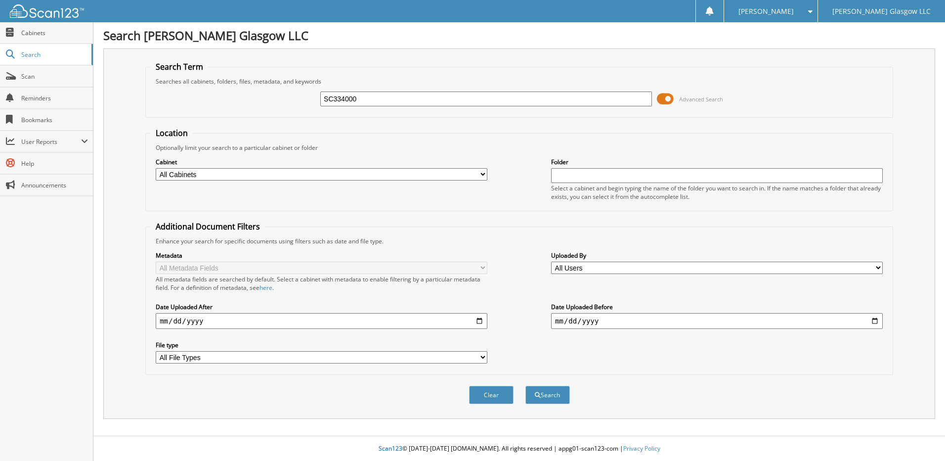 Image resolution: width=945 pixels, height=461 pixels. Describe the element at coordinates (717, 306) in the screenshot. I see `label: Date Uploaded Before` at that location.